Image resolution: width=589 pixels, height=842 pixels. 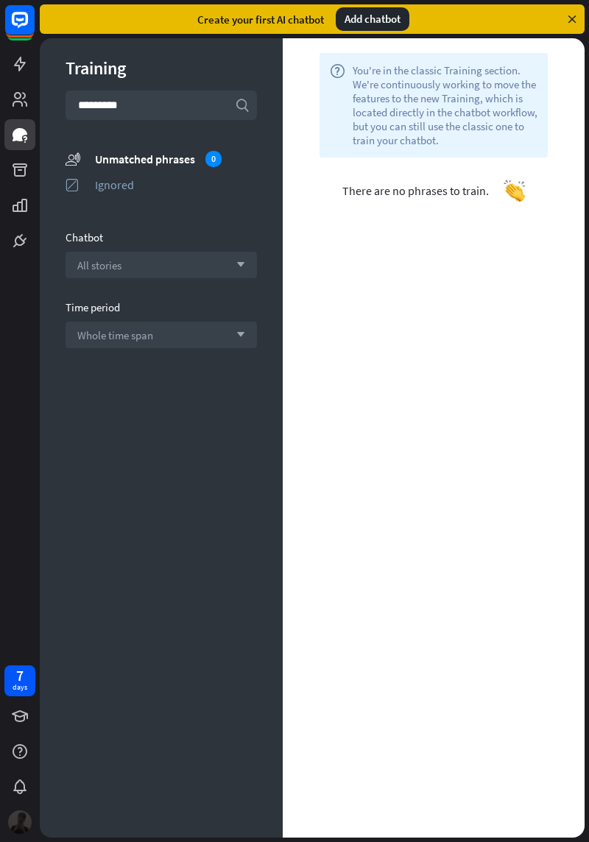 I want to click on button: Open LiveChat chat widget, so click(x=34, y=28).